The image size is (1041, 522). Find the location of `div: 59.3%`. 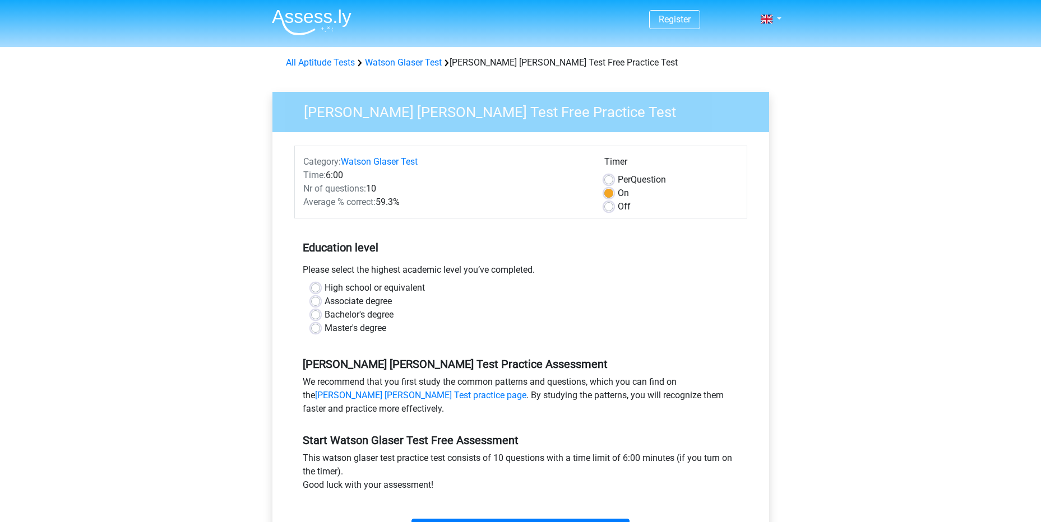

div: 59.3% is located at coordinates (445, 202).